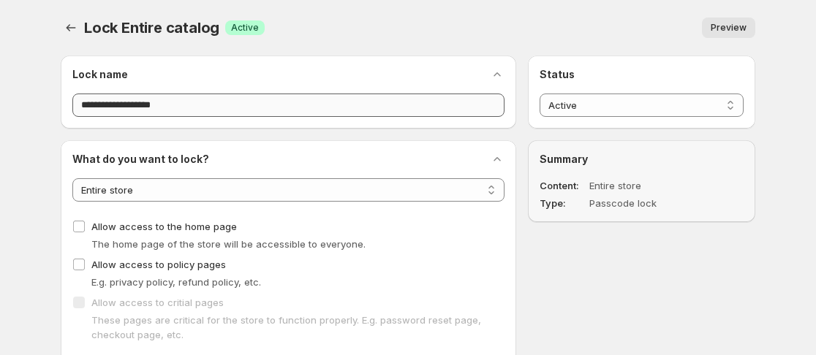 The height and width of the screenshot is (355, 816). Describe the element at coordinates (157, 303) in the screenshot. I see `span: Allow access to critial pages` at that location.